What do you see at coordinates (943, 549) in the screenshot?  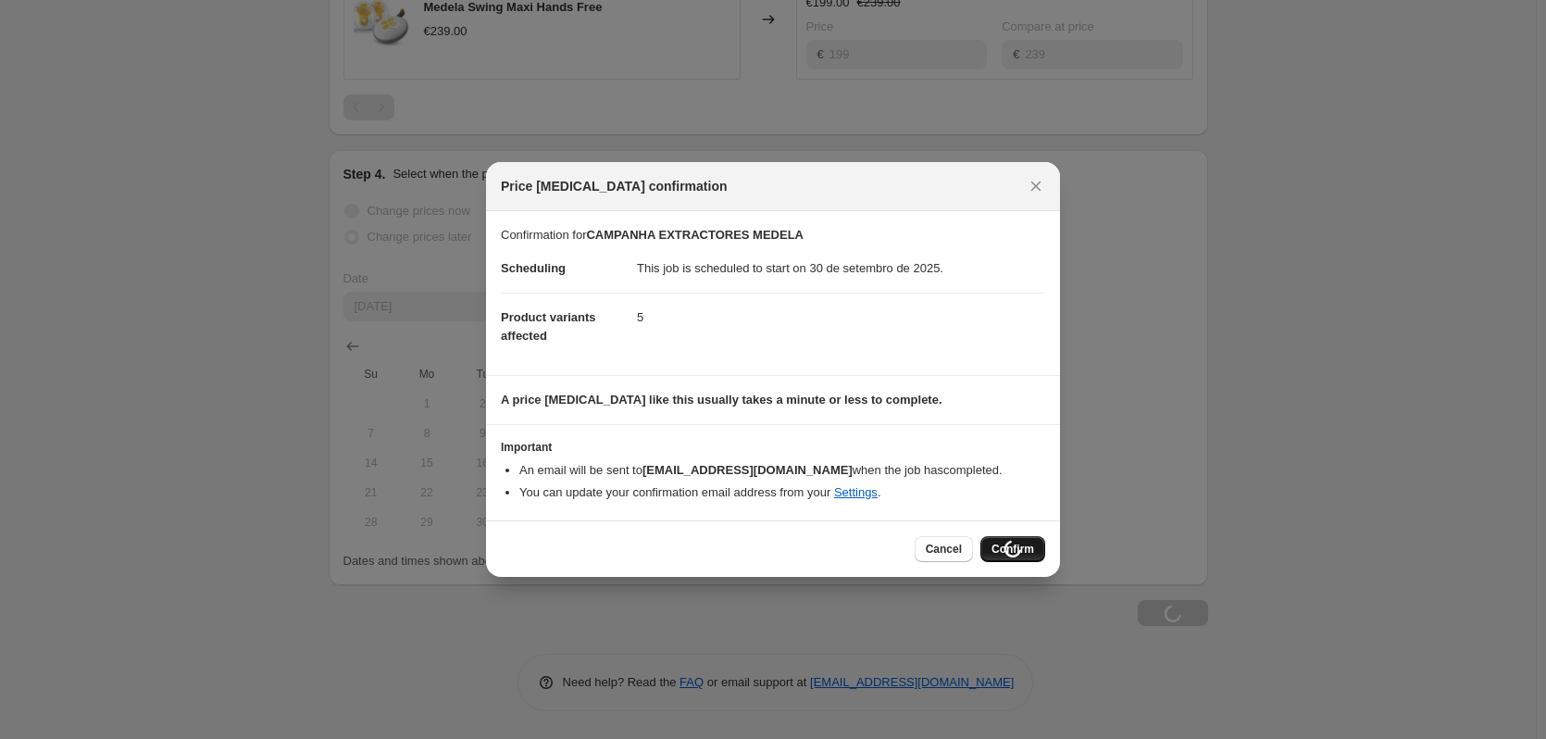 I see `span: Cancel` at bounding box center [943, 549].